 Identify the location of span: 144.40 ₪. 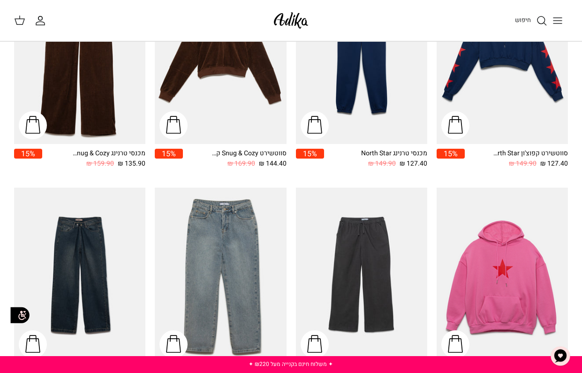
(272, 164).